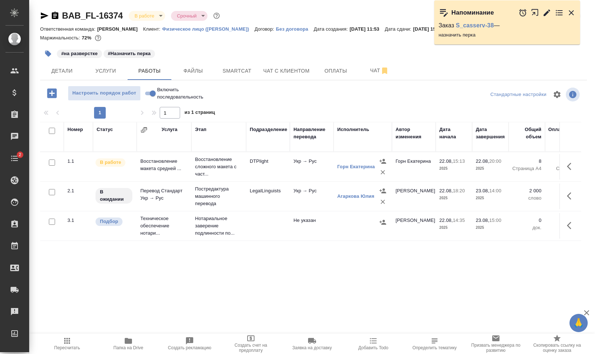 The width and height of the screenshot is (595, 354). Describe the element at coordinates (295, 28) in the screenshot. I see `a: Без договора` at that location.